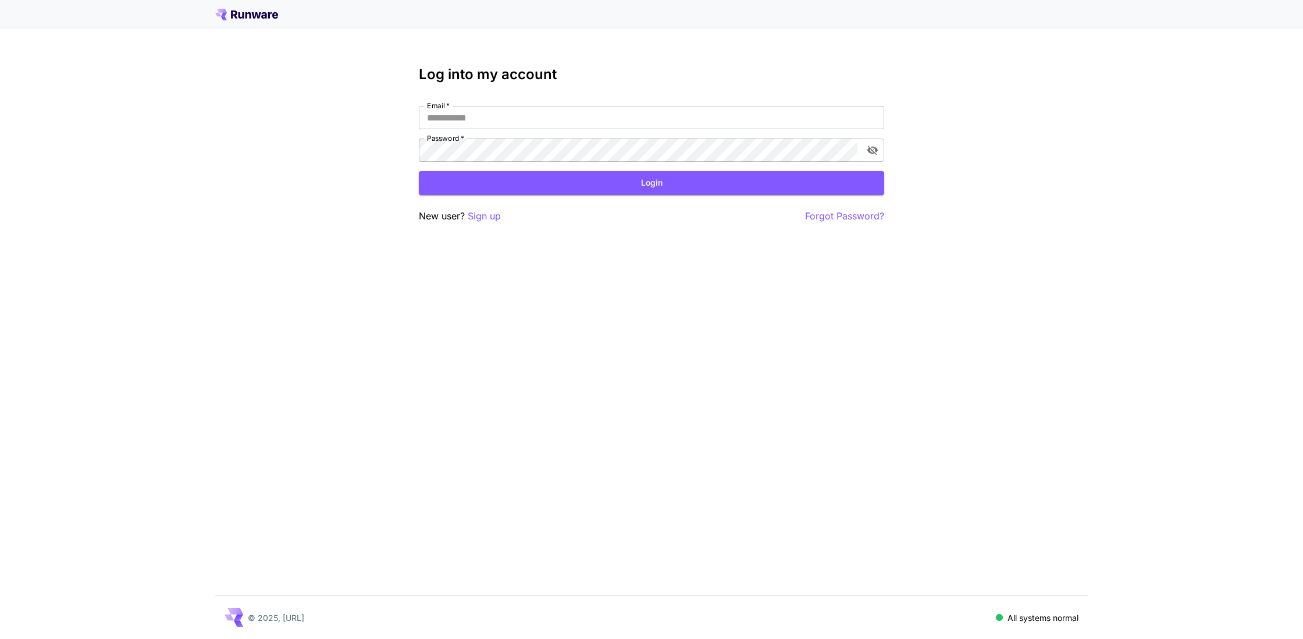  I want to click on button: Forgot Password?, so click(845, 216).